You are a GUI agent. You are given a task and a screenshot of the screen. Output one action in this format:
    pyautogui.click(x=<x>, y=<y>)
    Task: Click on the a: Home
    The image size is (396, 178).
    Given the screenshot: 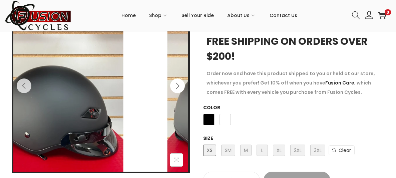 What is the action you would take?
    pyautogui.click(x=129, y=15)
    